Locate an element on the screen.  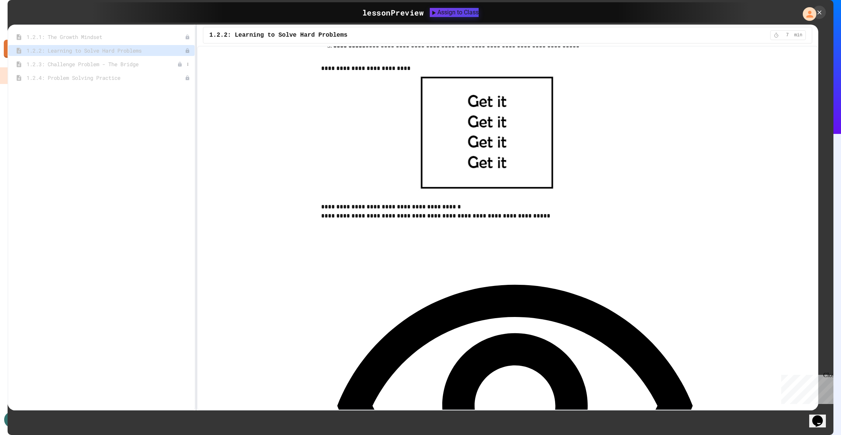
div: Assign to Class is located at coordinates (454, 12).